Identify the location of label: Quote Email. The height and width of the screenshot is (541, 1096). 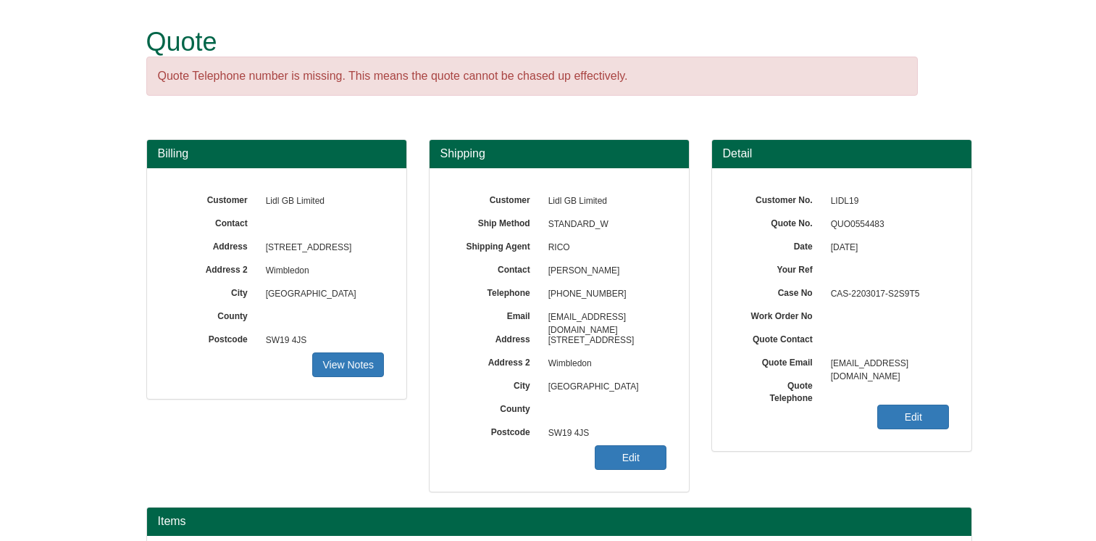
(779, 360).